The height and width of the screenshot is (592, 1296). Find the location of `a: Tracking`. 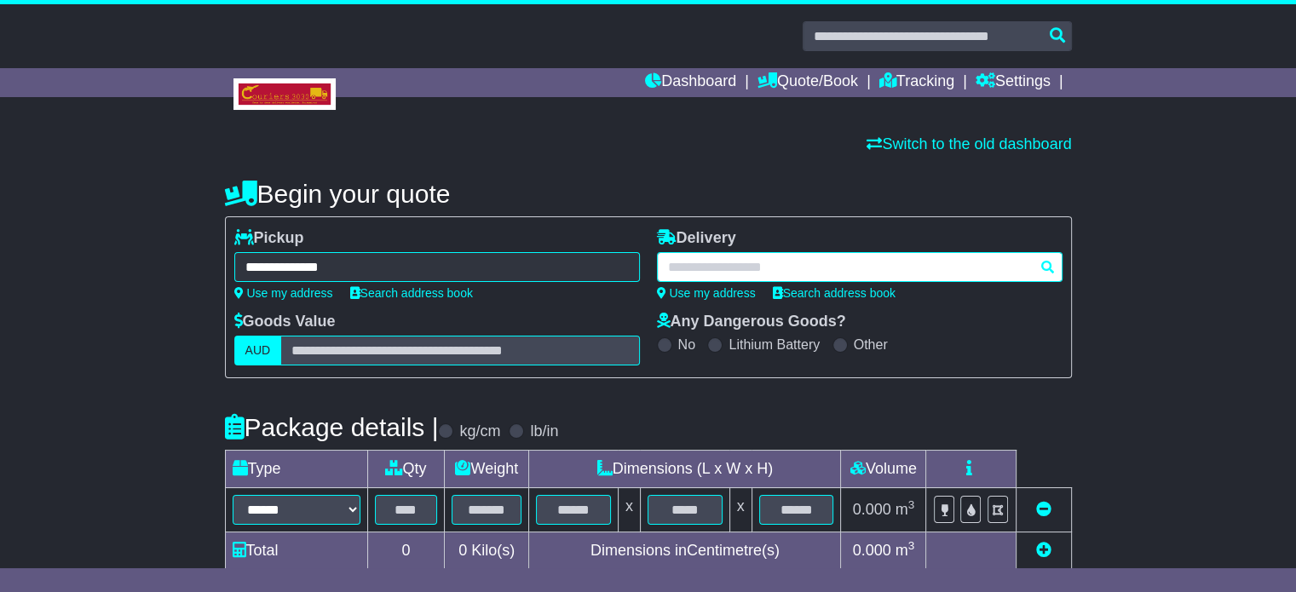

a: Tracking is located at coordinates (917, 83).